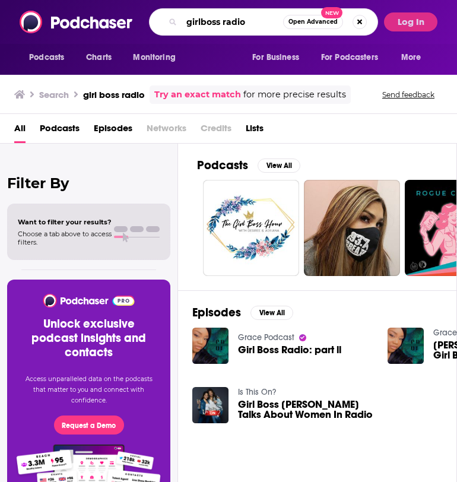 Image resolution: width=457 pixels, height=482 pixels. I want to click on h2: Filter By, so click(88, 183).